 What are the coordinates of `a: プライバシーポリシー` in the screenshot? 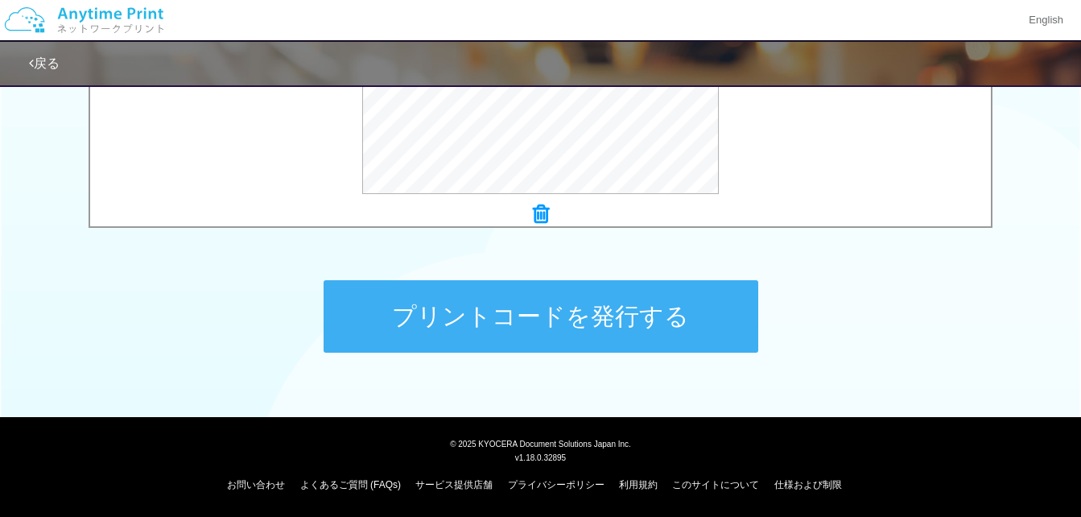 It's located at (556, 485).